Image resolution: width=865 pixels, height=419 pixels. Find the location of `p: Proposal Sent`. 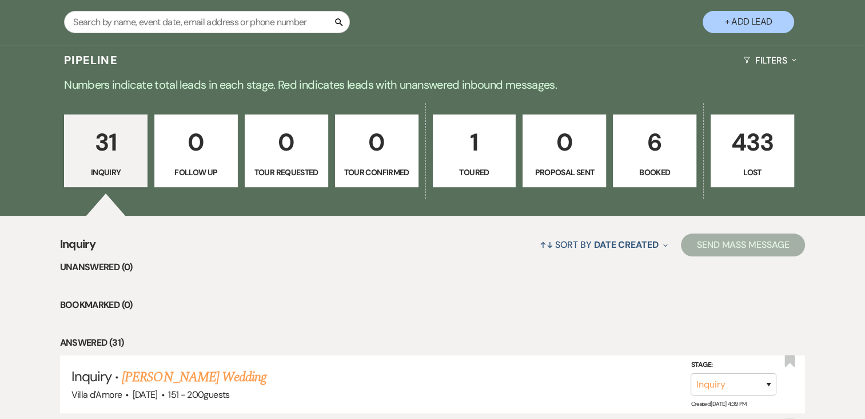

p: Proposal Sent is located at coordinates (564, 172).